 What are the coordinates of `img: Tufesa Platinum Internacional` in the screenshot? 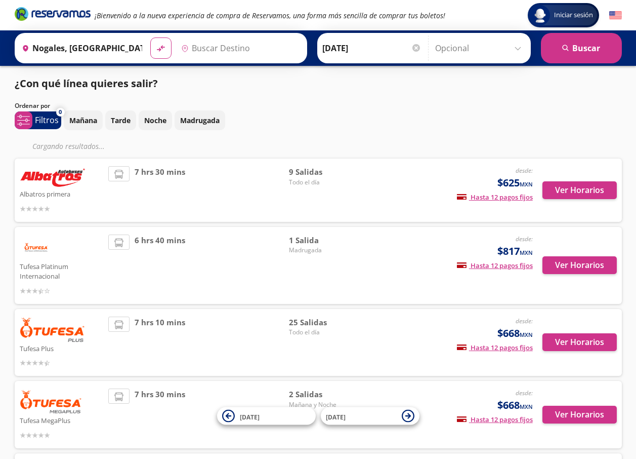 It's located at (36, 247).